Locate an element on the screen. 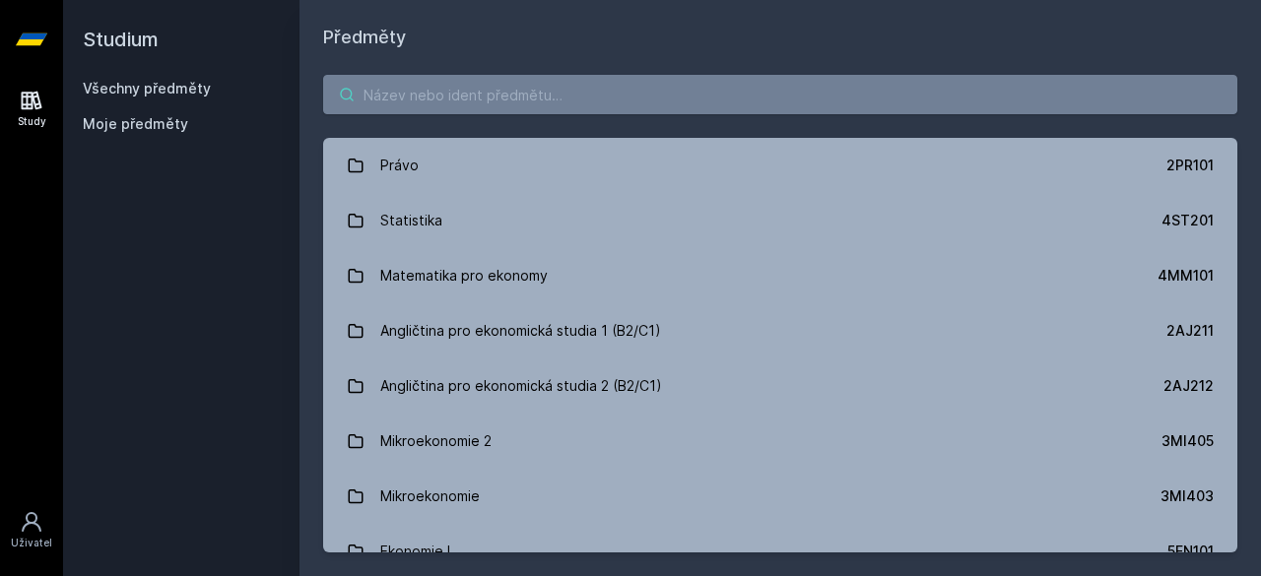 The height and width of the screenshot is (576, 1261). a: Statistika 4ST201 is located at coordinates (780, 221).